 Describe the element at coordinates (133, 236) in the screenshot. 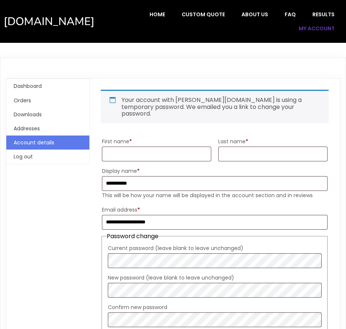

I see `legend: Password change` at that location.